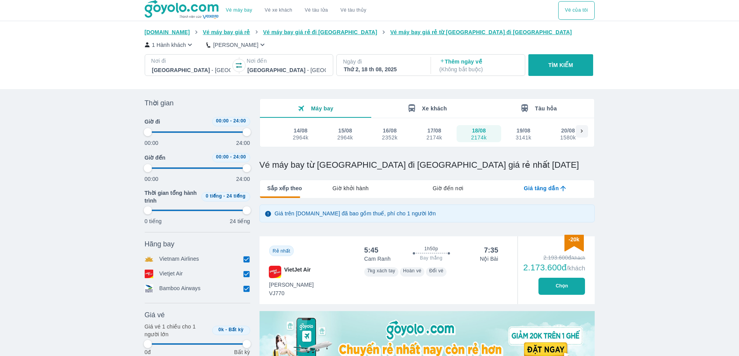 The width and height of the screenshot is (739, 356). I want to click on div: 17/08, so click(434, 131).